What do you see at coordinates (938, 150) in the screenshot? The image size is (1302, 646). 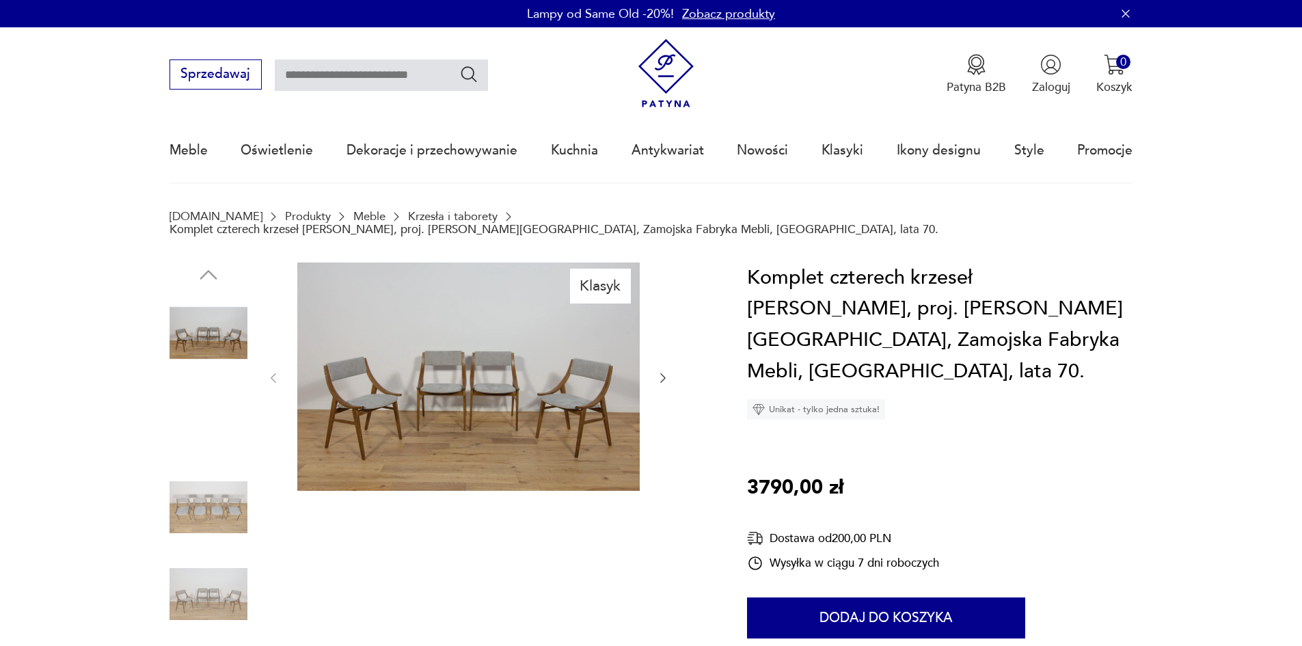 I see `a: Ikony designu` at bounding box center [938, 150].